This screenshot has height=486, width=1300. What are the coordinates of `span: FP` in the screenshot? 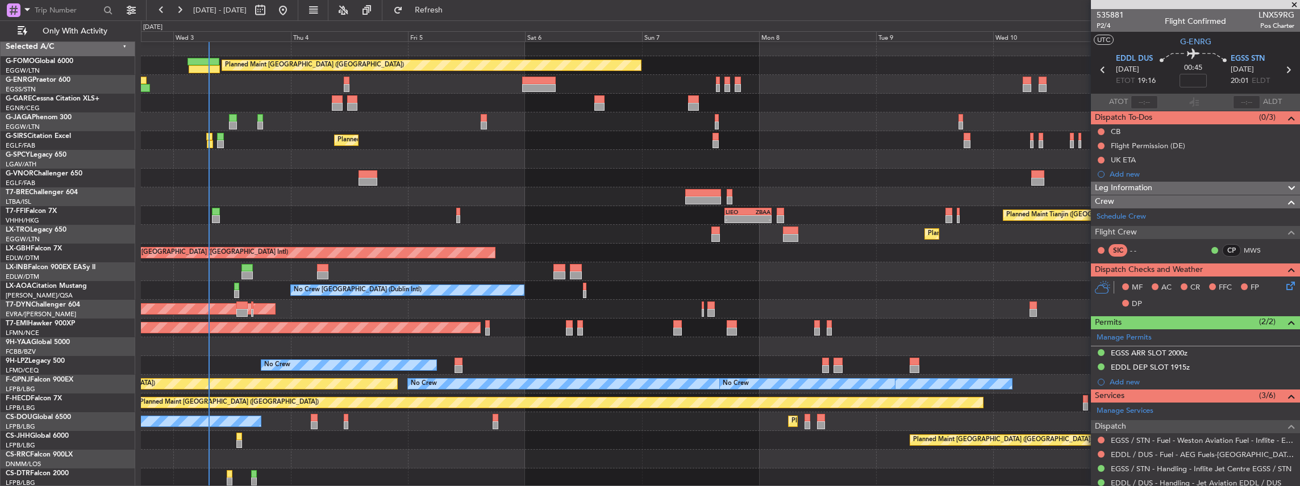 It's located at (1255, 288).